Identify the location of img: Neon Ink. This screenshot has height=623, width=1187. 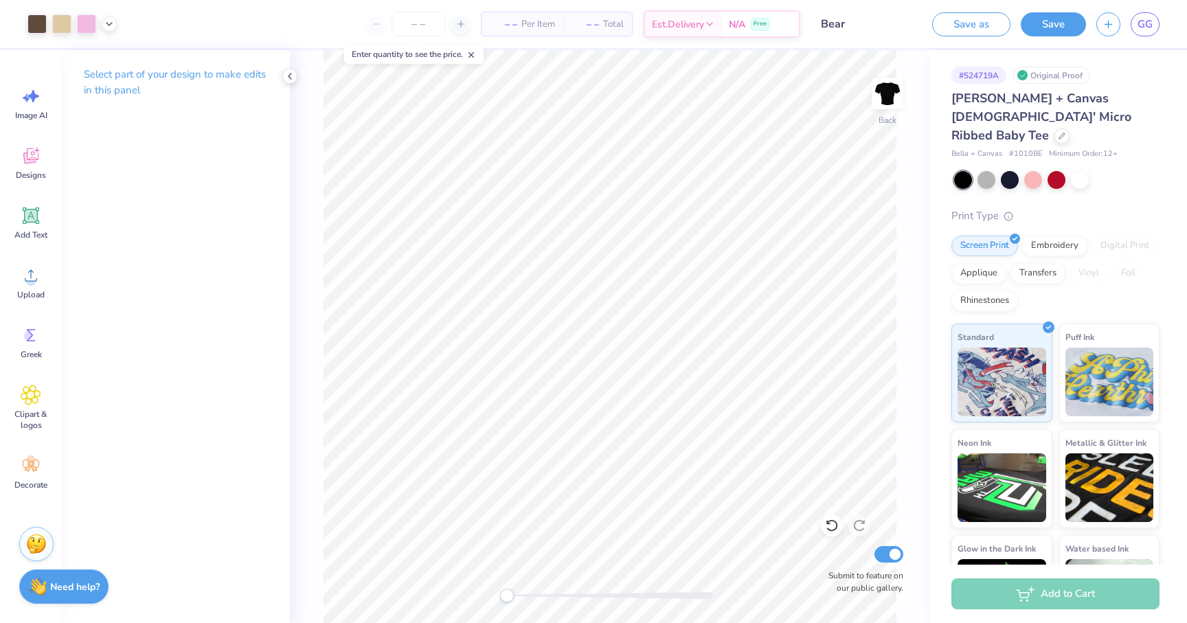
(1001, 488).